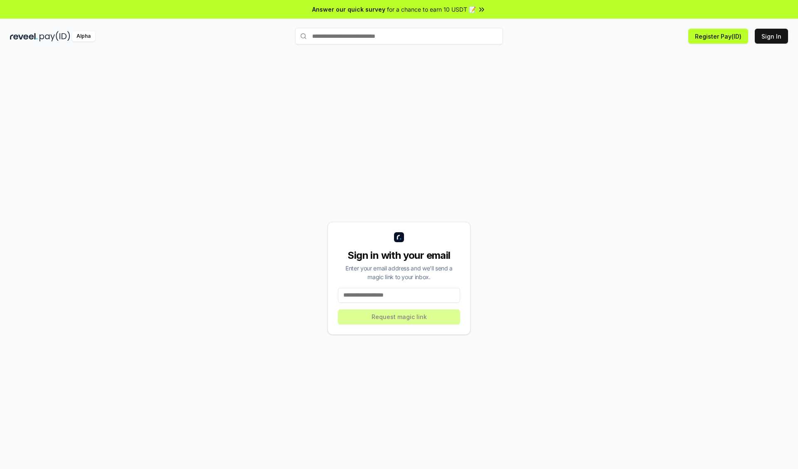 The width and height of the screenshot is (798, 469). I want to click on img: logo_small, so click(399, 237).